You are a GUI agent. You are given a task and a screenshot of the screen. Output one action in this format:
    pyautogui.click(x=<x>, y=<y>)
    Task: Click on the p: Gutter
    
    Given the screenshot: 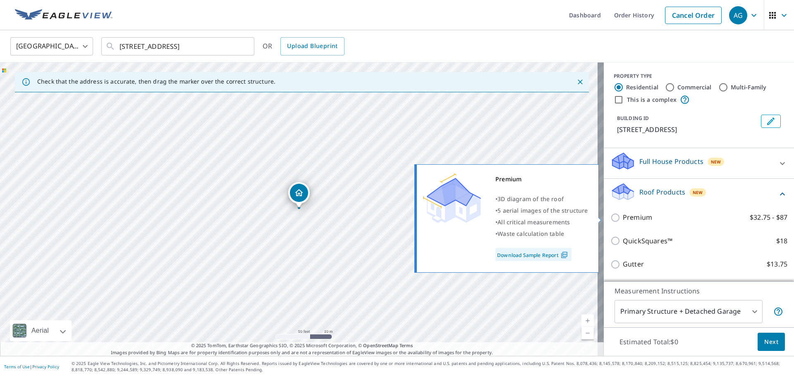 What is the action you would take?
    pyautogui.click(x=633, y=264)
    